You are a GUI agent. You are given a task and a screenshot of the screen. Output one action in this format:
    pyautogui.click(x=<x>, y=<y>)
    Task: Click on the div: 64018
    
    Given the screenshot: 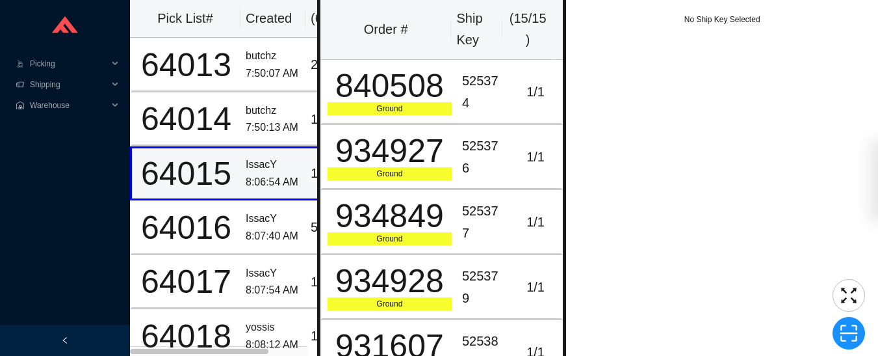 What is the action you would take?
    pyautogui.click(x=186, y=336)
    